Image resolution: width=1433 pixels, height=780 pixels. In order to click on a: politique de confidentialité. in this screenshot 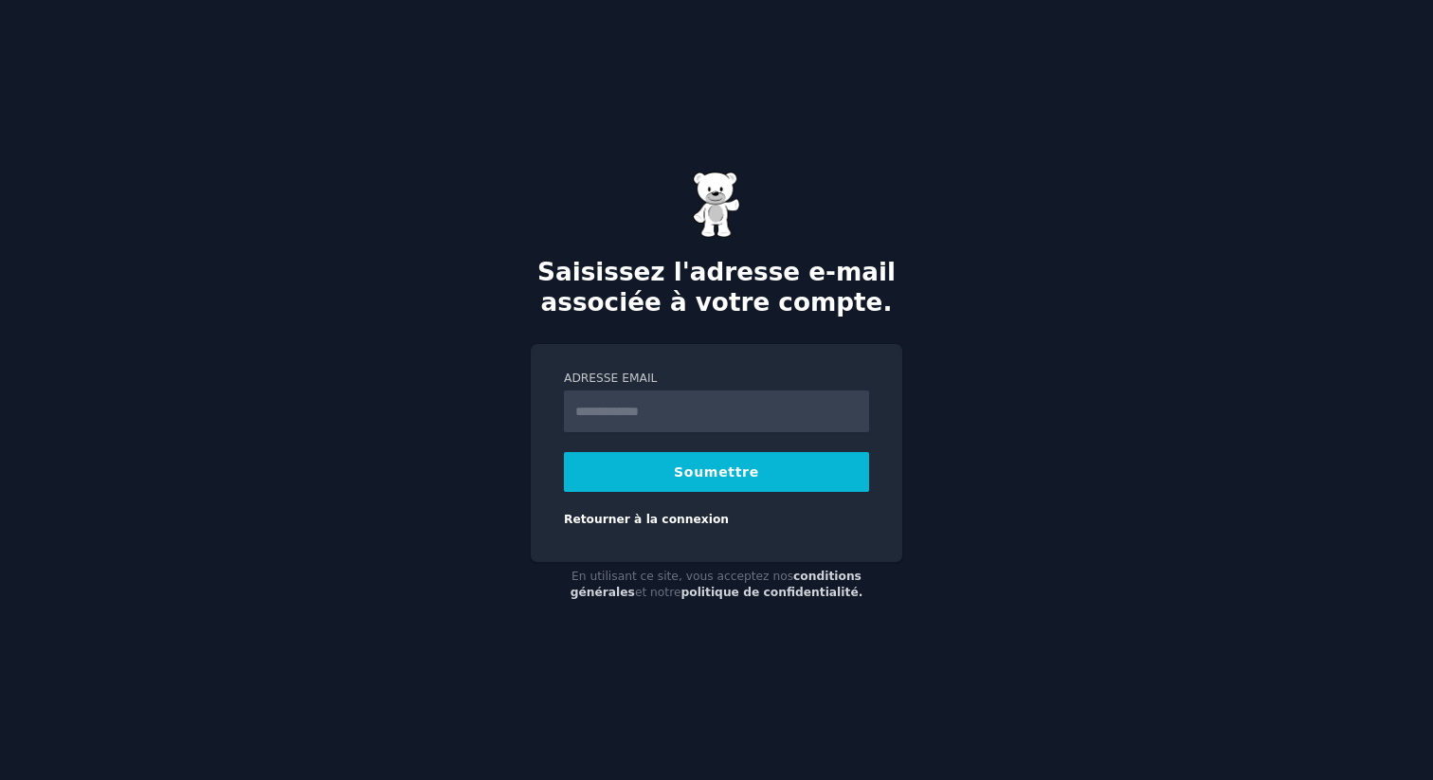, I will do `click(772, 593)`.